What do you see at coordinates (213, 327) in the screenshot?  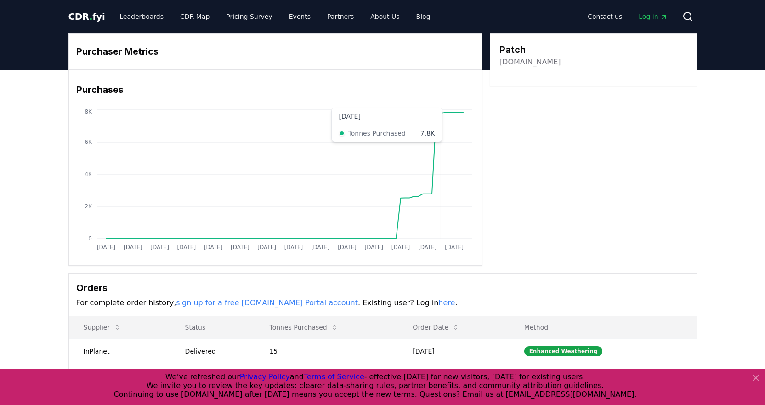 I see `p: Status` at bounding box center [213, 327].